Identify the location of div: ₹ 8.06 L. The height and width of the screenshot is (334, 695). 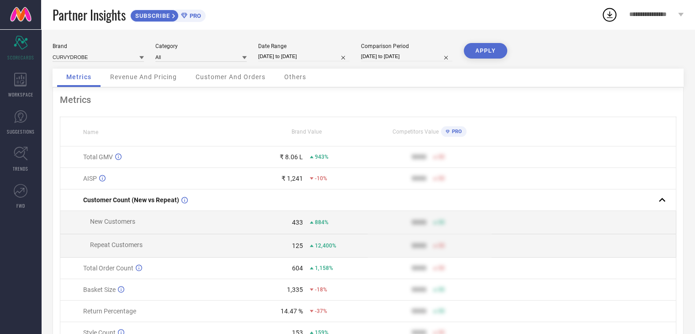
(291, 157).